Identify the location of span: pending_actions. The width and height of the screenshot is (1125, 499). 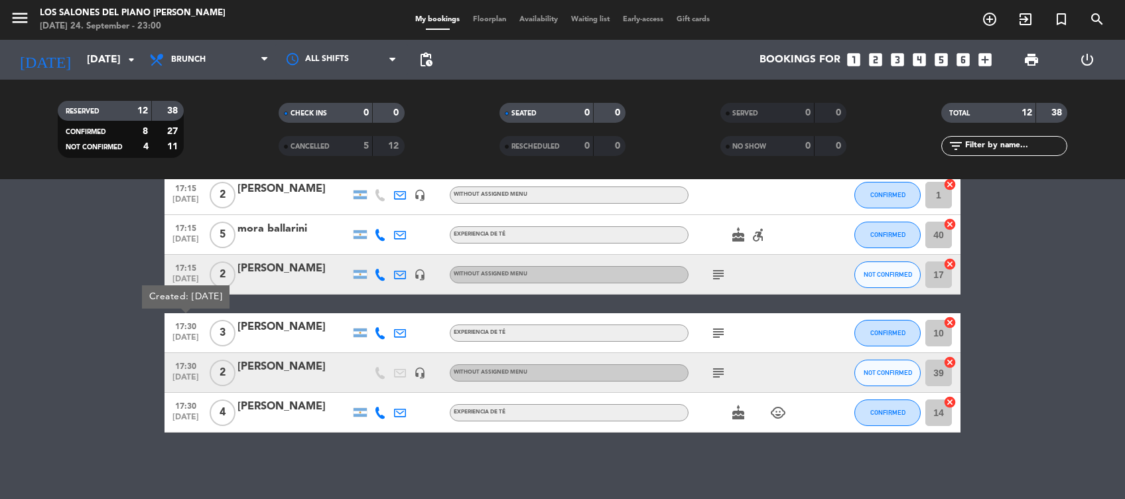
(426, 60).